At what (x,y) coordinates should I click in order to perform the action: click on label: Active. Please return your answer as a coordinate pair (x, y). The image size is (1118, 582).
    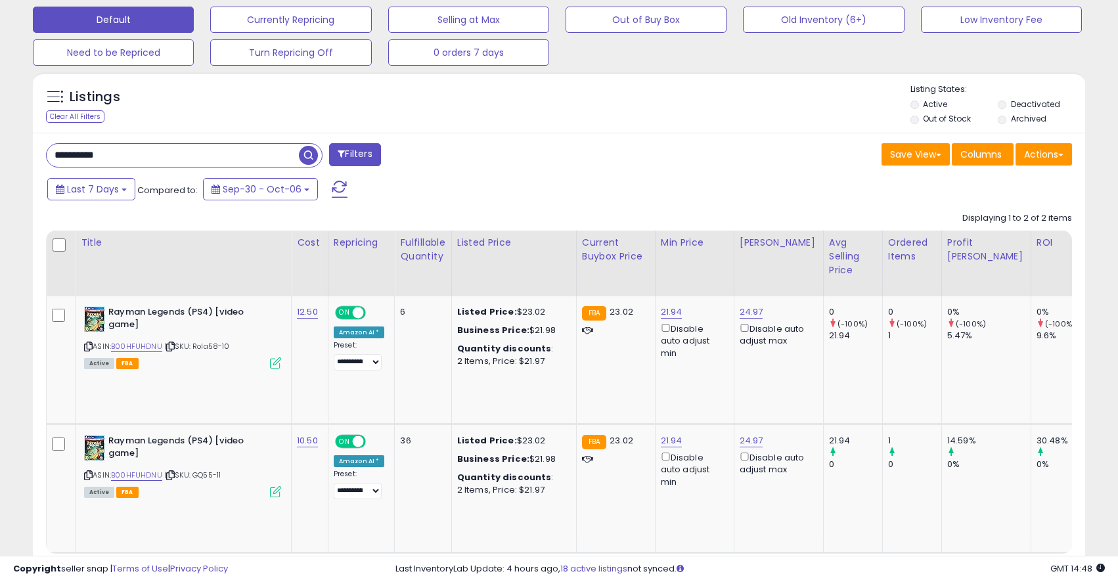
    Looking at the image, I should click on (935, 104).